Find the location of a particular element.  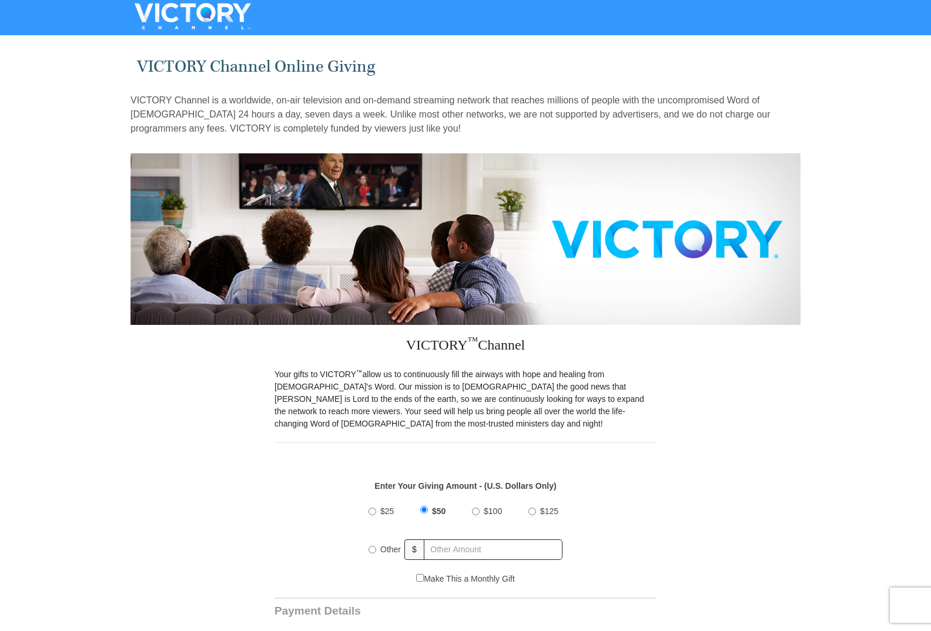

p: Your gifts to VICTORY allow us to continuously fill the airways with hope and healing from [DEMOG... is located at coordinates (466, 399).